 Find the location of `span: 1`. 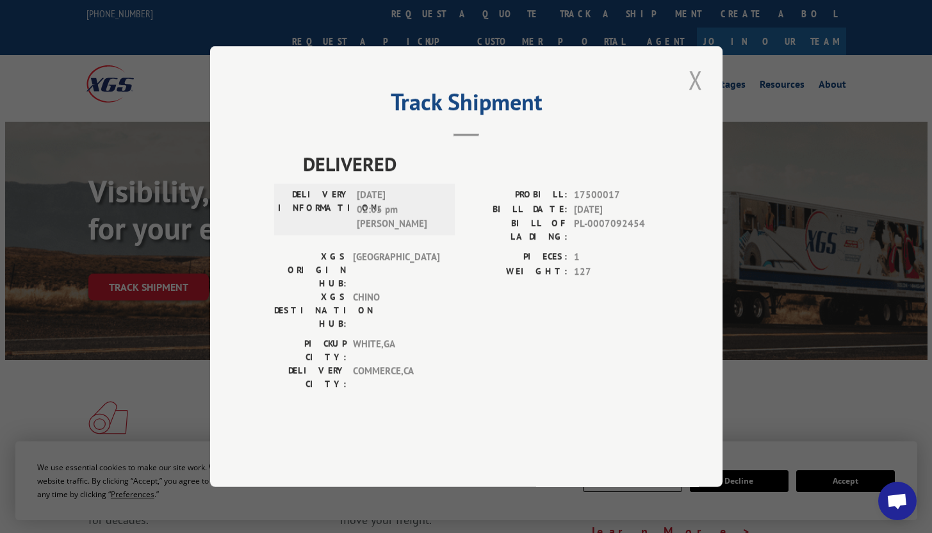

span: 1 is located at coordinates (616, 257).